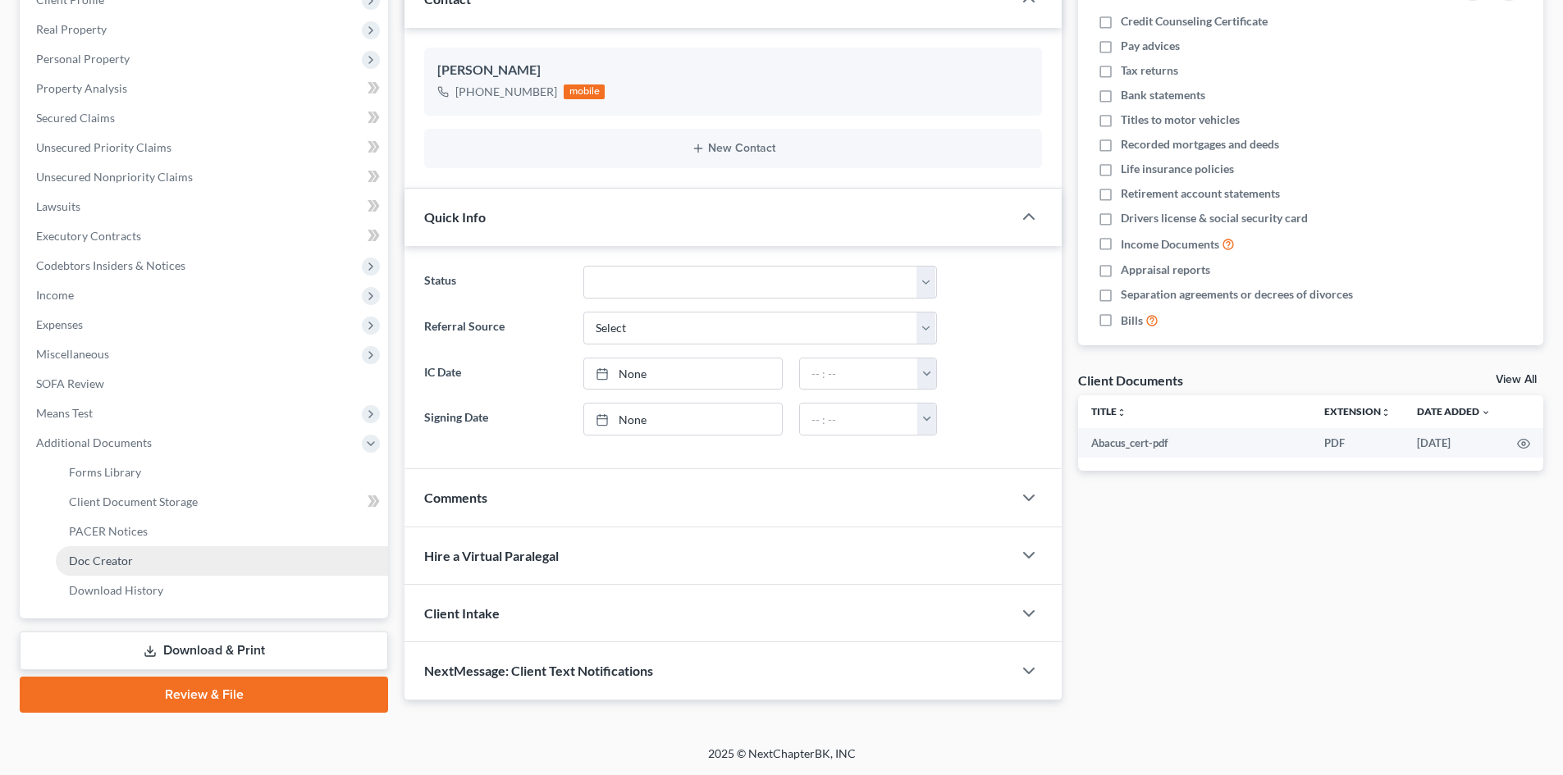  Describe the element at coordinates (1357, 411) in the screenshot. I see `a: Extensionunfold_more` at that location.